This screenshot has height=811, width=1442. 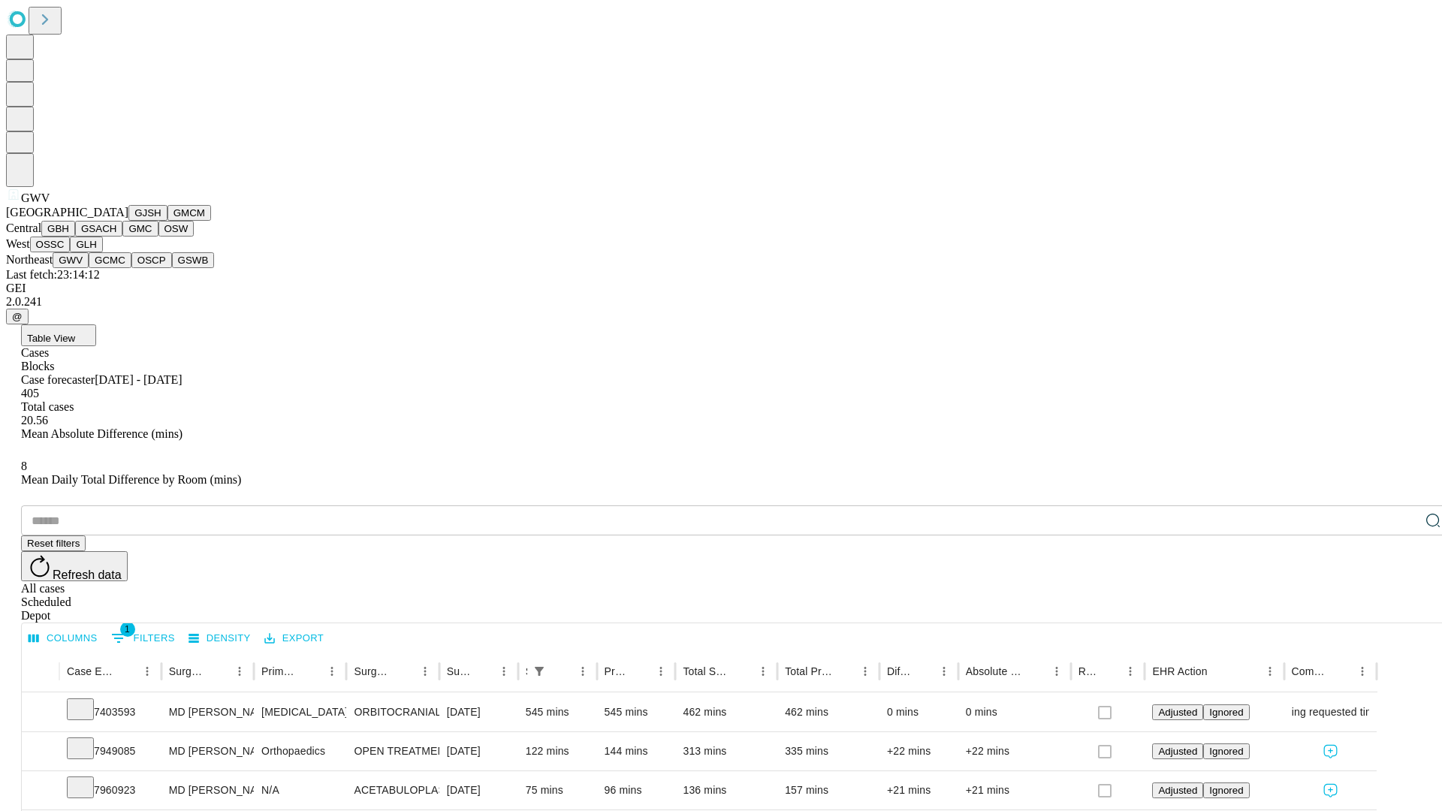 What do you see at coordinates (53, 543) in the screenshot?
I see `button: Reset filters` at bounding box center [53, 543].